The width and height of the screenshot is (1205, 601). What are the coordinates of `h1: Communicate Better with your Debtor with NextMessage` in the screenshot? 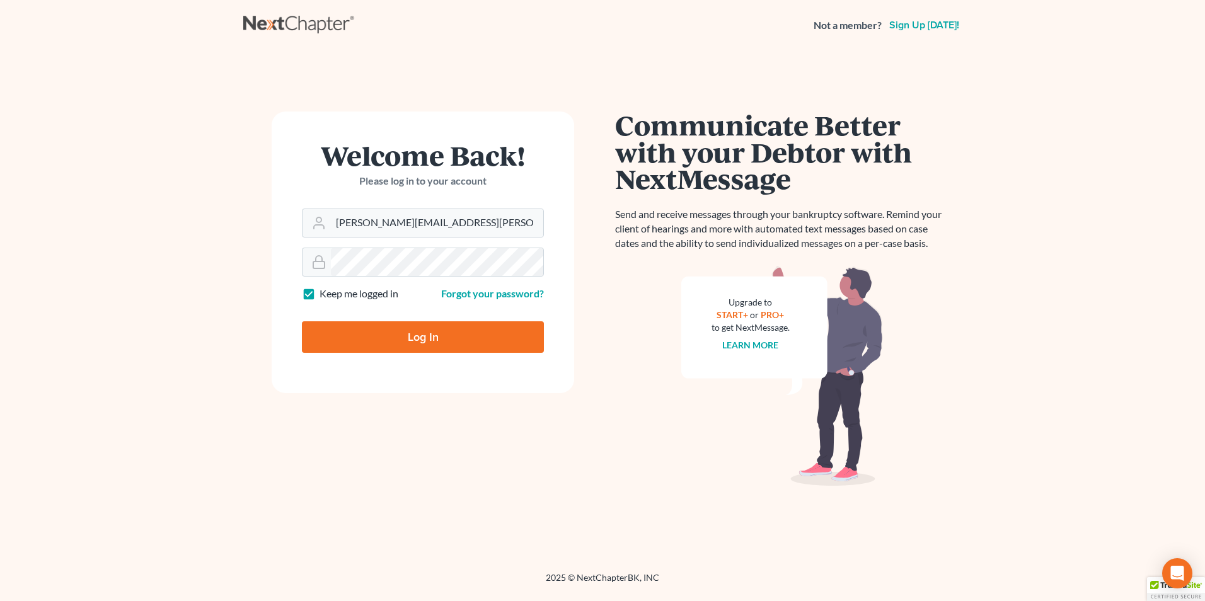 It's located at (782, 152).